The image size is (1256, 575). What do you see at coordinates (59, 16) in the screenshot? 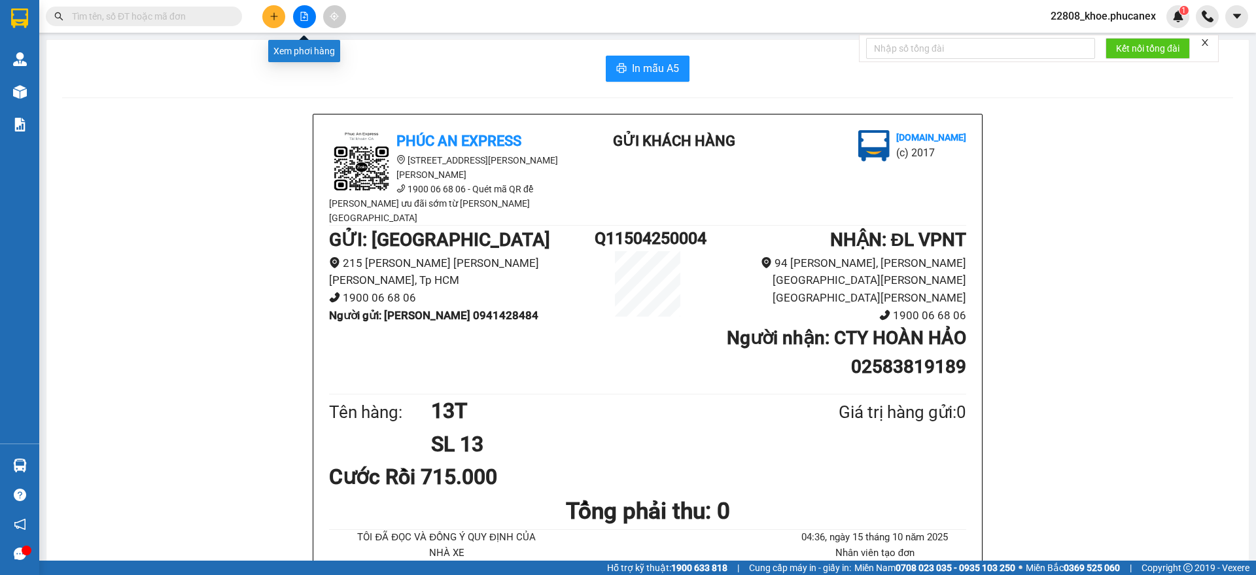
I see `span: search` at bounding box center [59, 16].